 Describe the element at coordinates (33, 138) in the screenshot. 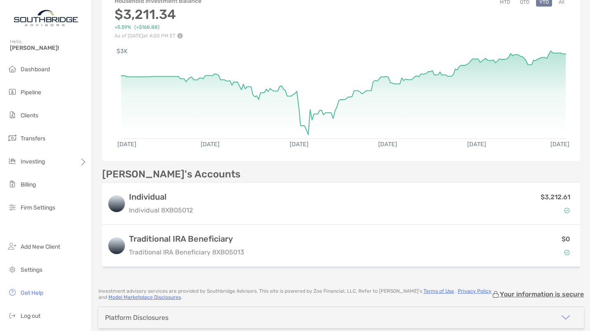

I see `span: Transfers` at that location.